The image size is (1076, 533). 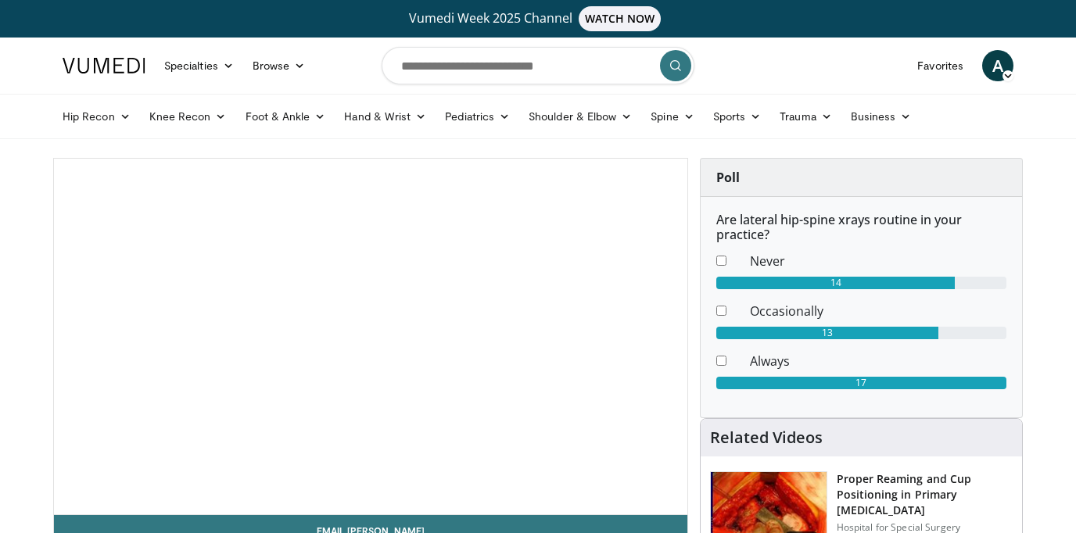 I want to click on dd: Always, so click(x=878, y=361).